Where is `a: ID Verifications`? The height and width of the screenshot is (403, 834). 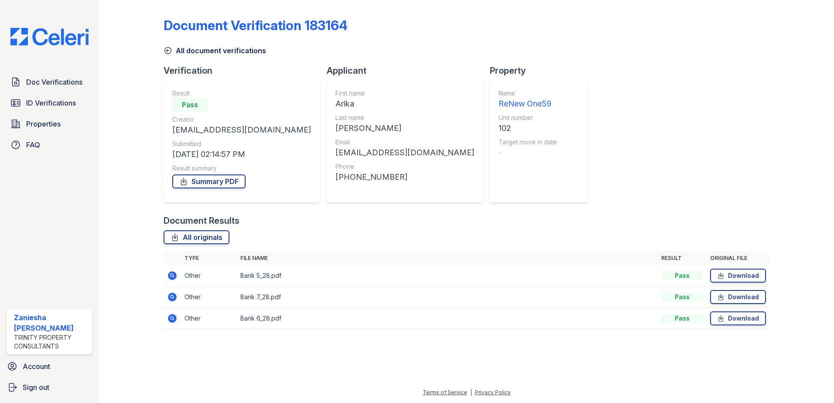
a: ID Verifications is located at coordinates (49, 103).